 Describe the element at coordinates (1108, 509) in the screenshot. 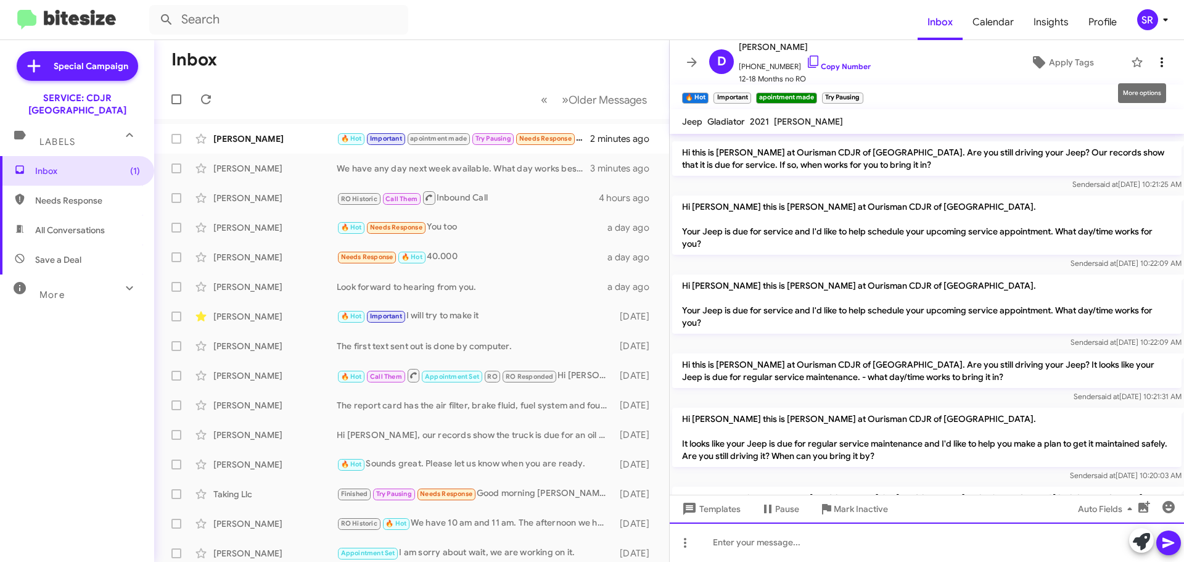

I see `button: Auto Fields` at that location.